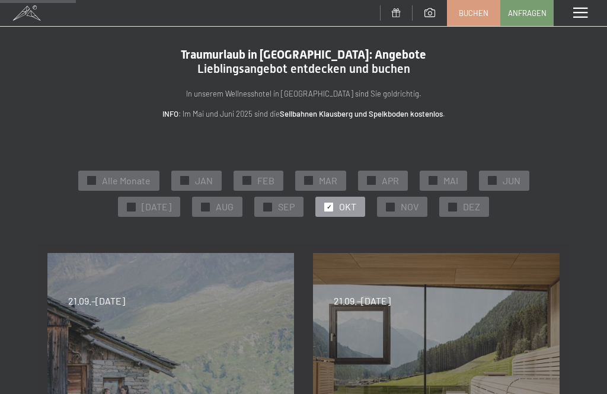  I want to click on span: Buchen, so click(473, 13).